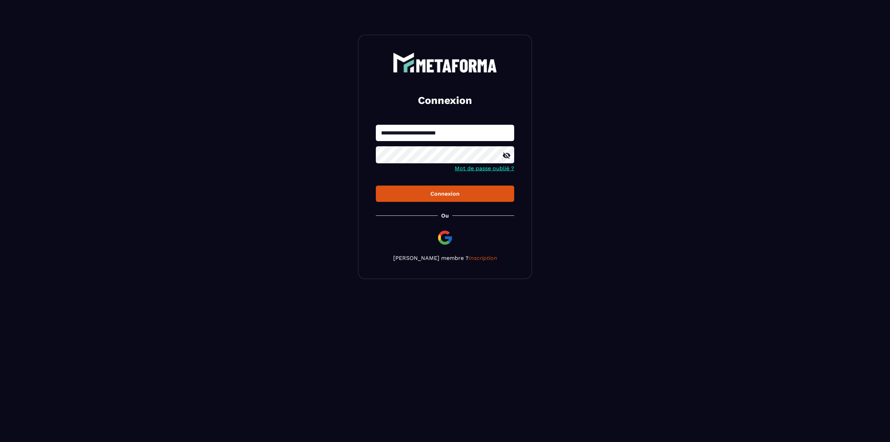 Image resolution: width=890 pixels, height=442 pixels. Describe the element at coordinates (483, 258) in the screenshot. I see `a: Inscription` at that location.